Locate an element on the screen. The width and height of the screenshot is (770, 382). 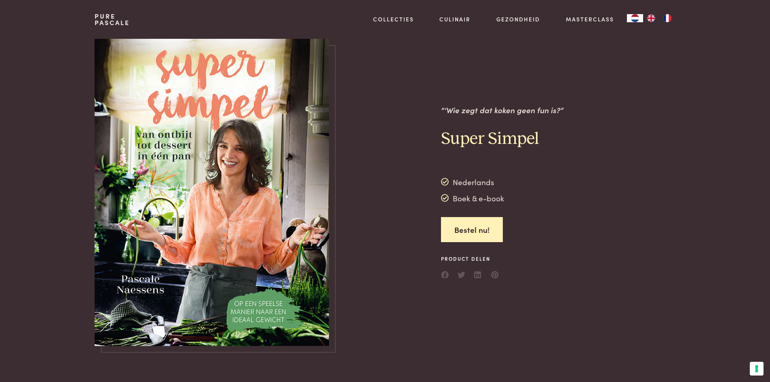
span: Product delen is located at coordinates (470, 259).